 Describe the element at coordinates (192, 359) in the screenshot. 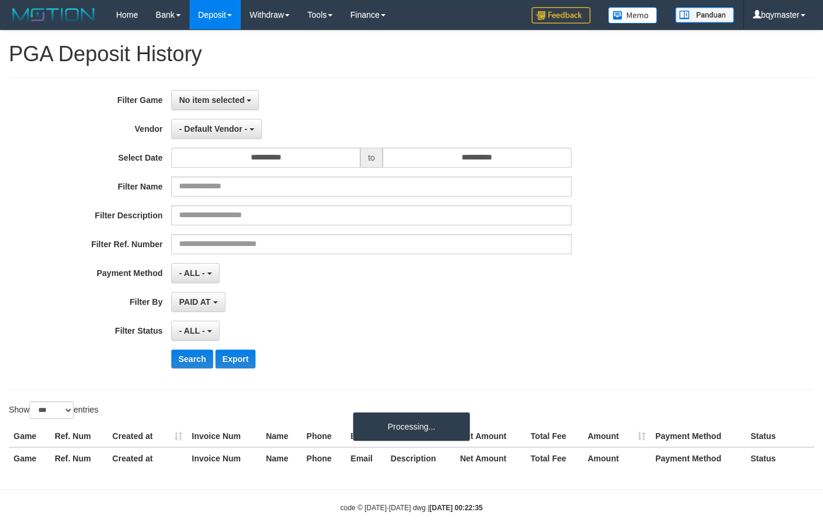

I see `button: Search` at that location.